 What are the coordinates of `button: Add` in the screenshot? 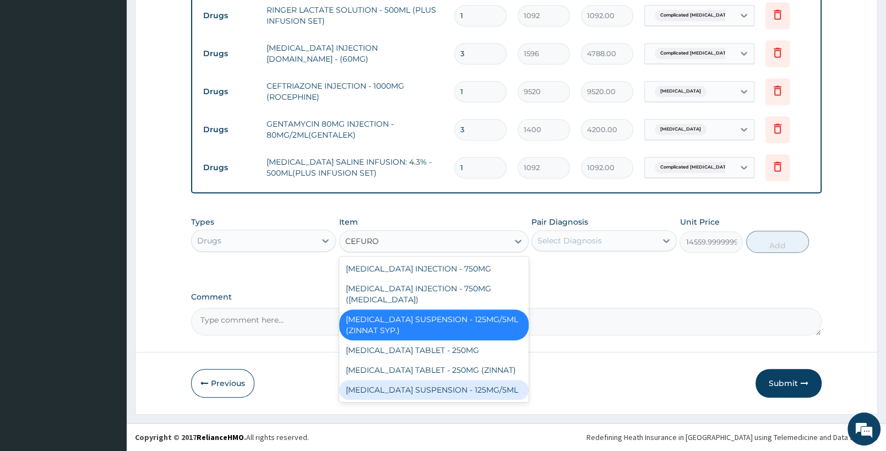 It's located at (777, 242).